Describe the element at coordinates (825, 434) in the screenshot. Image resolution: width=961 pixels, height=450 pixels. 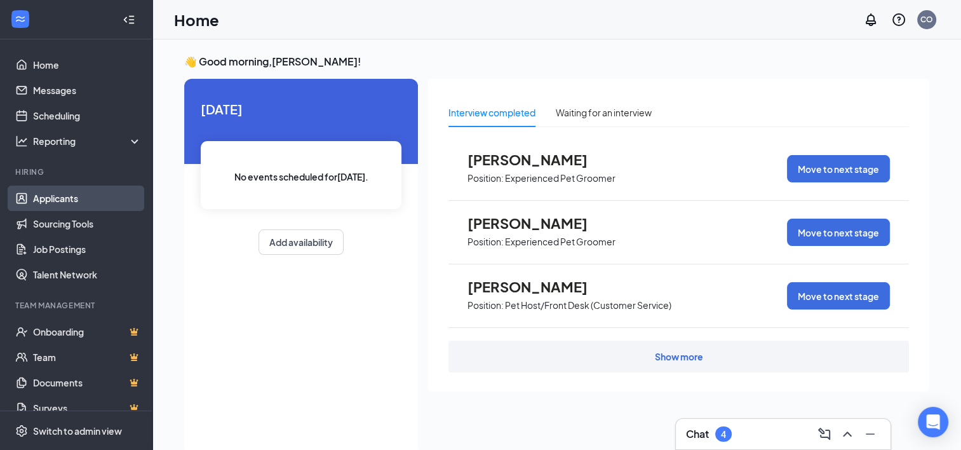
I see `button: ComposeMessage` at that location.